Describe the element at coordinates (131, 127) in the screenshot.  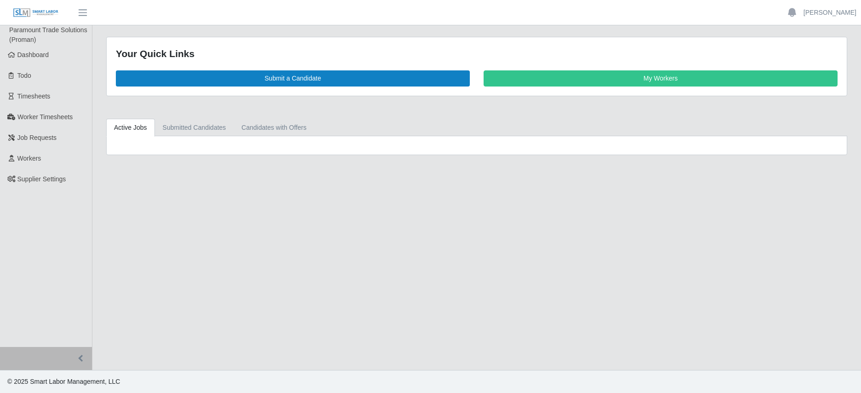
I see `a: Active Jobs` at that location.